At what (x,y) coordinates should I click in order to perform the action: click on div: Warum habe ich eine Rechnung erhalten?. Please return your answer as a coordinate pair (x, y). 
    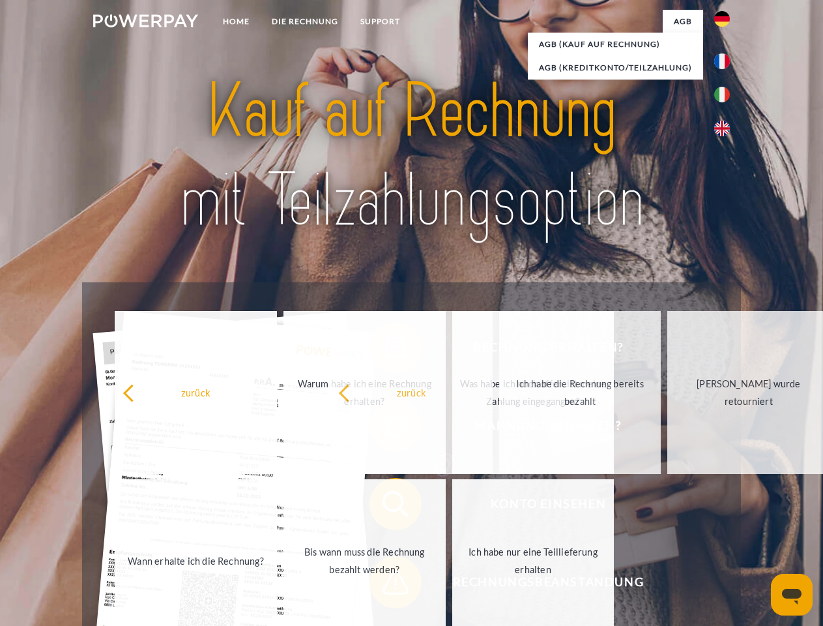
    Looking at the image, I should click on (364, 392).